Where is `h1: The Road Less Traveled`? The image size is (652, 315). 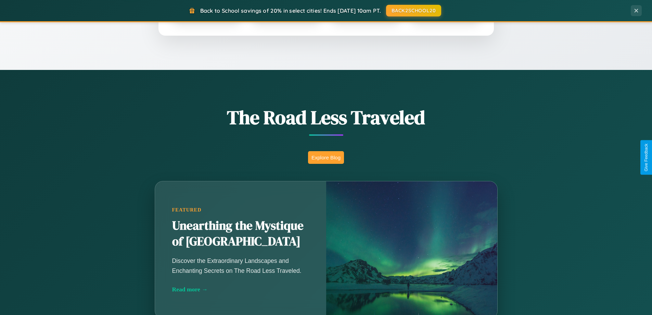
h1: The Road Less Traveled is located at coordinates (326, 117).